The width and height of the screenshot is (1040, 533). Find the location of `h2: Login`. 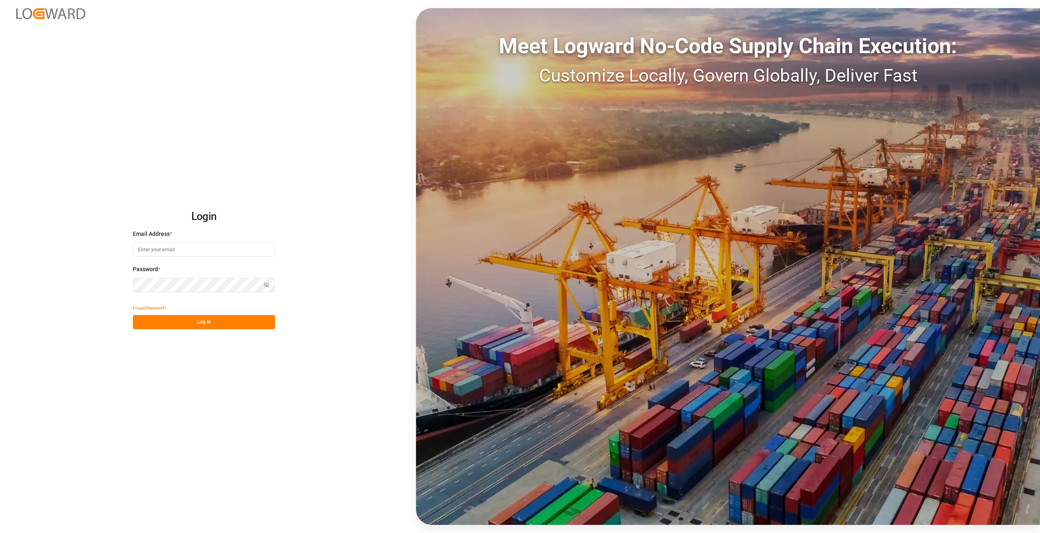

h2: Login is located at coordinates (204, 217).